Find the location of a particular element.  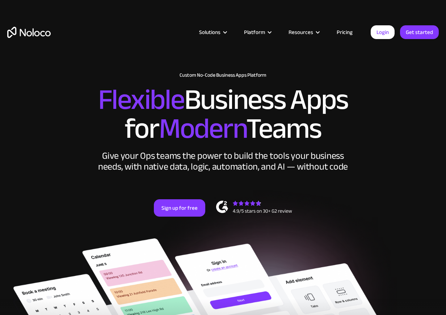

a: Sign up for free is located at coordinates (179, 208).